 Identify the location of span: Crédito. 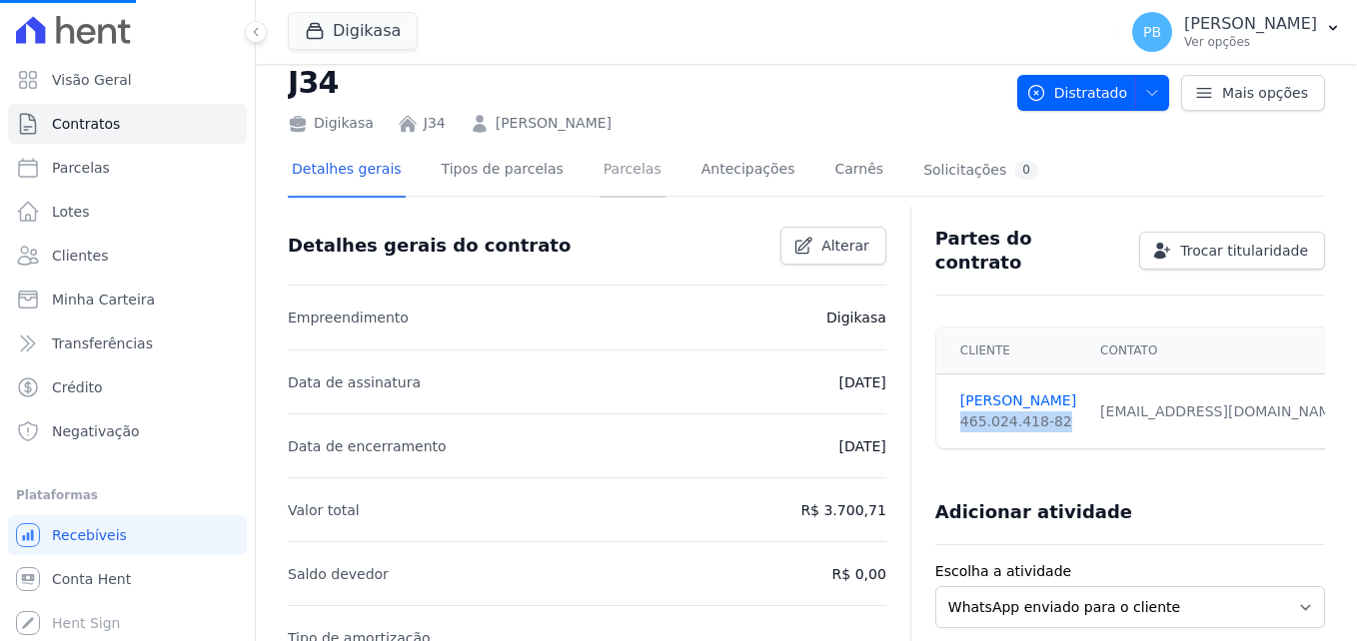
(77, 388).